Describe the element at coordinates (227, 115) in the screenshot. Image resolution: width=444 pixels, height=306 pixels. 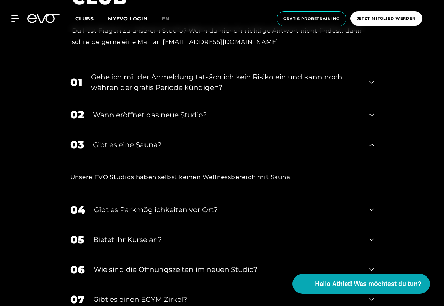
I see `div: Wann eröffnet das neue Studio?` at that location.